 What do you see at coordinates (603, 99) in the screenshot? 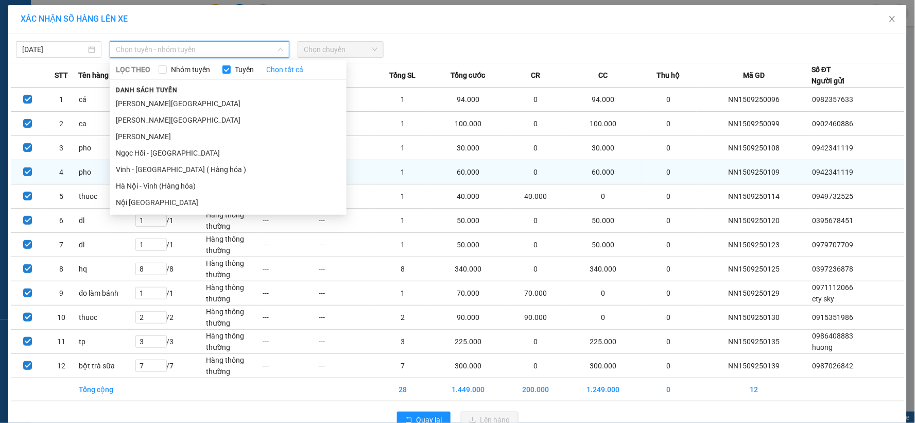
I see `td: 94.000` at bounding box center [603, 99].